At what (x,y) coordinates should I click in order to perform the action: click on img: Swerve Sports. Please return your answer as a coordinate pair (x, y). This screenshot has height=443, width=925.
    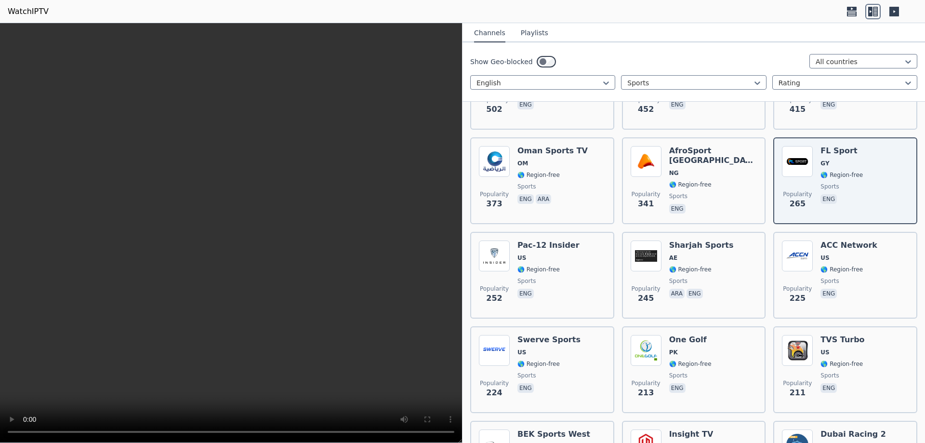
    Looking at the image, I should click on (494, 350).